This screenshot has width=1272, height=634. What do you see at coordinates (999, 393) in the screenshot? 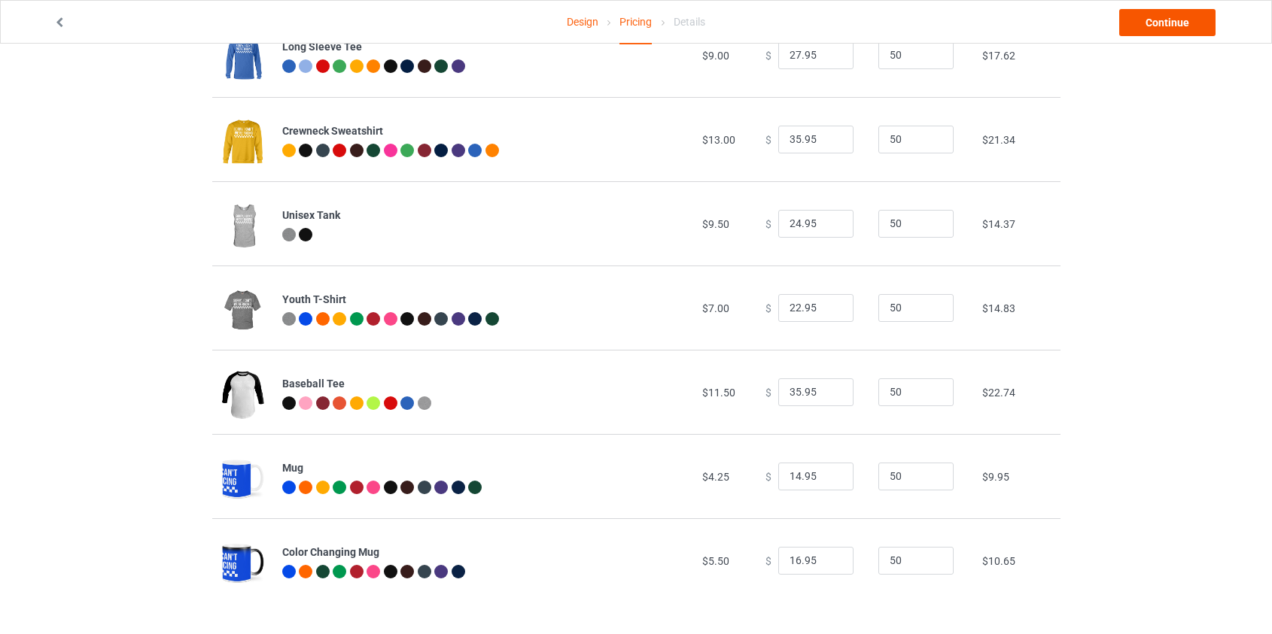
I see `span: $22.74` at bounding box center [999, 393].